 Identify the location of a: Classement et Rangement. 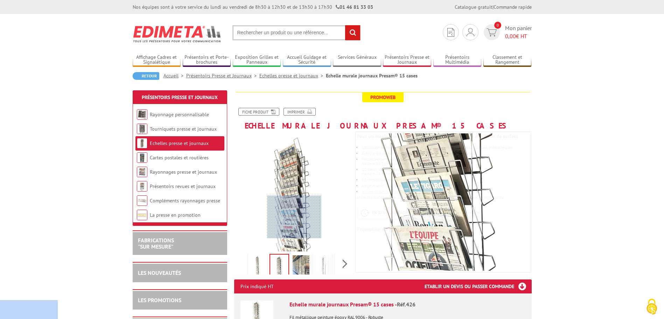
(508, 60).